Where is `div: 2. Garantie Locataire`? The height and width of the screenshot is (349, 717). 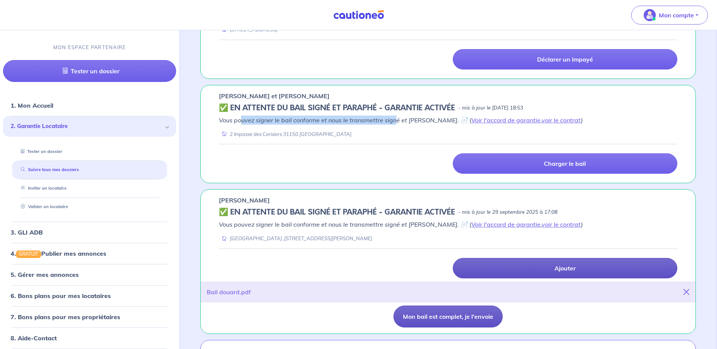 div: 2. Garantie Locataire is located at coordinates (90, 127).